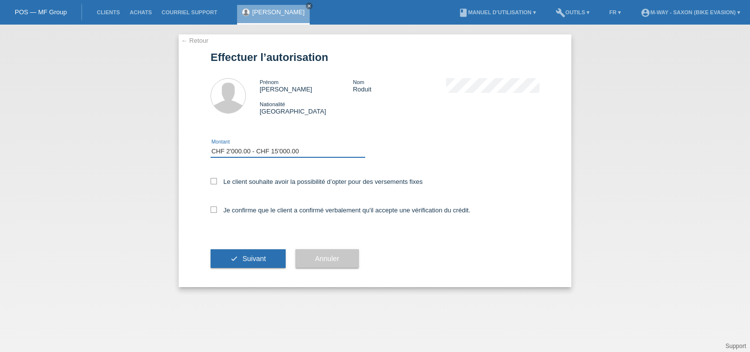 Image resolution: width=750 pixels, height=352 pixels. Describe the element at coordinates (269, 82) in the screenshot. I see `span: Prénom` at that location.